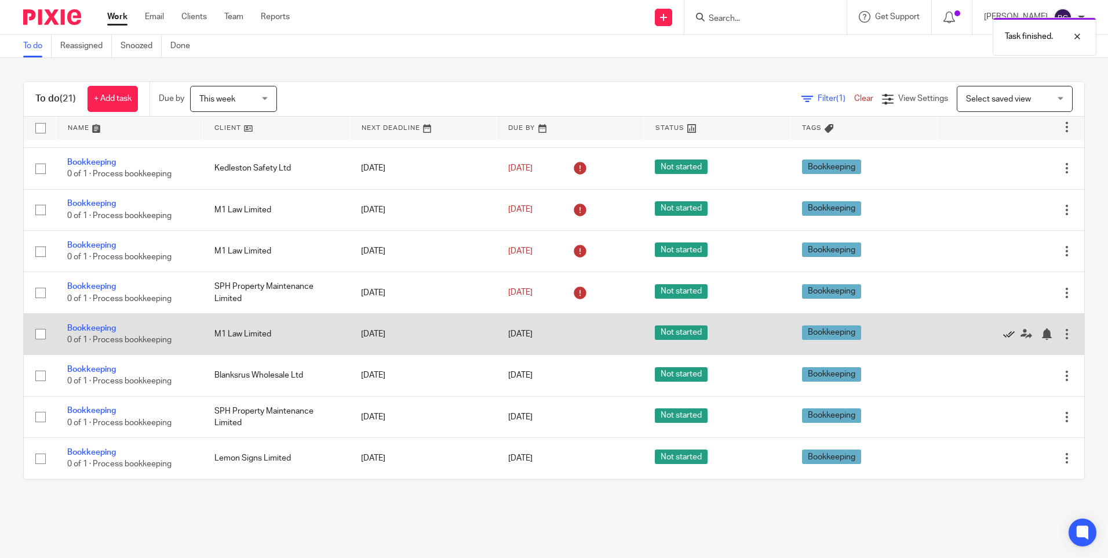  I want to click on a: Mark as done, so click(1012, 334).